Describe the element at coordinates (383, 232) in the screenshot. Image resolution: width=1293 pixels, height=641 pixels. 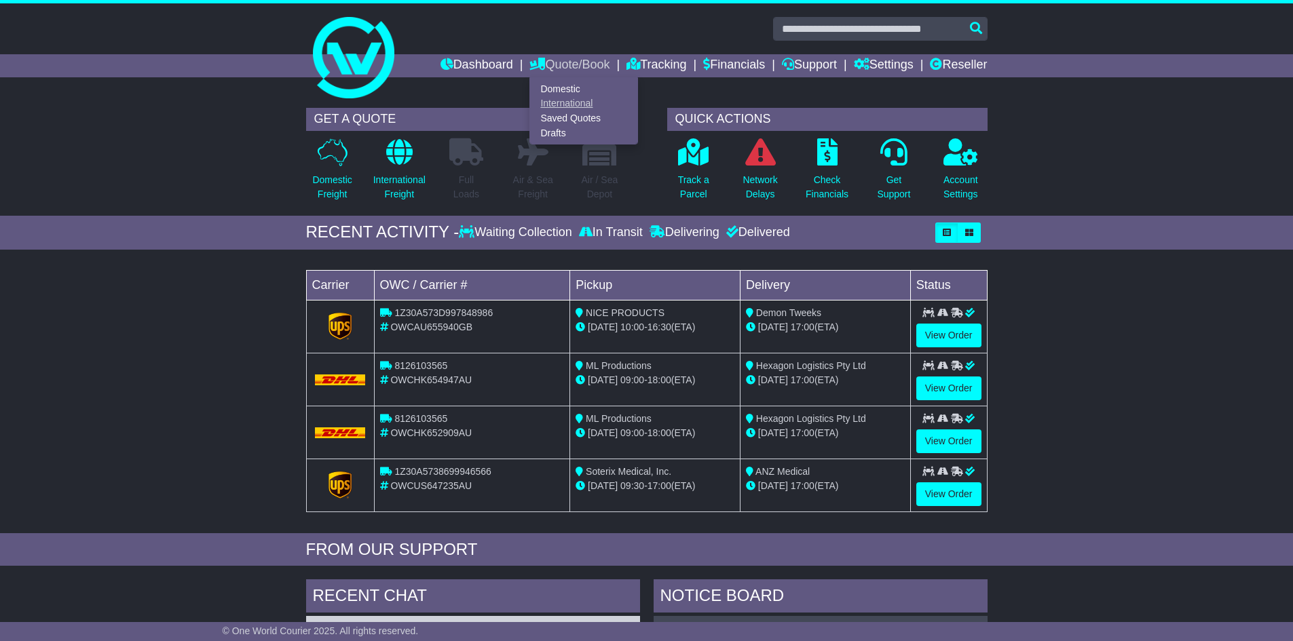
I see `div: RECENT ACTIVITY -` at that location.